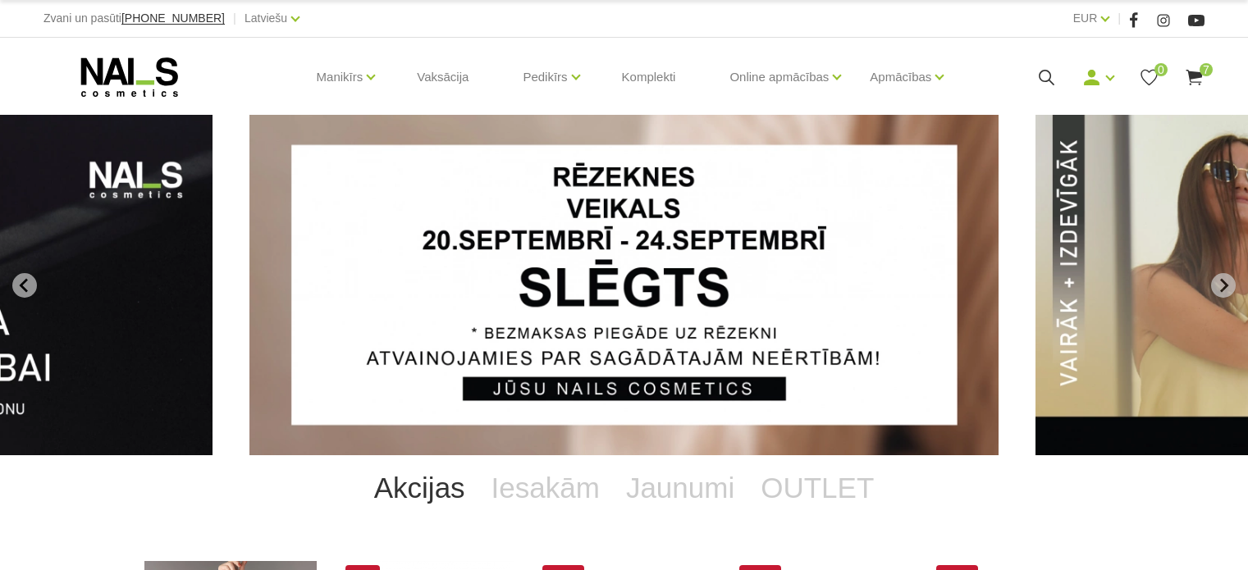 This screenshot has height=570, width=1248. Describe the element at coordinates (900, 77) in the screenshot. I see `a: Apmācības` at that location.